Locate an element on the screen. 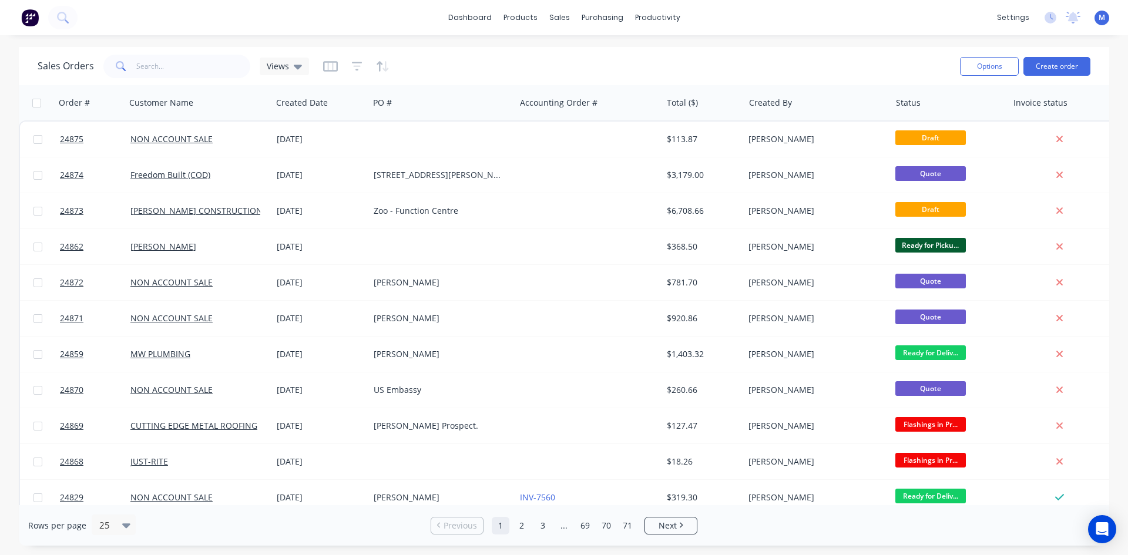 The height and width of the screenshot is (555, 1128). div: productivity is located at coordinates (657, 18).